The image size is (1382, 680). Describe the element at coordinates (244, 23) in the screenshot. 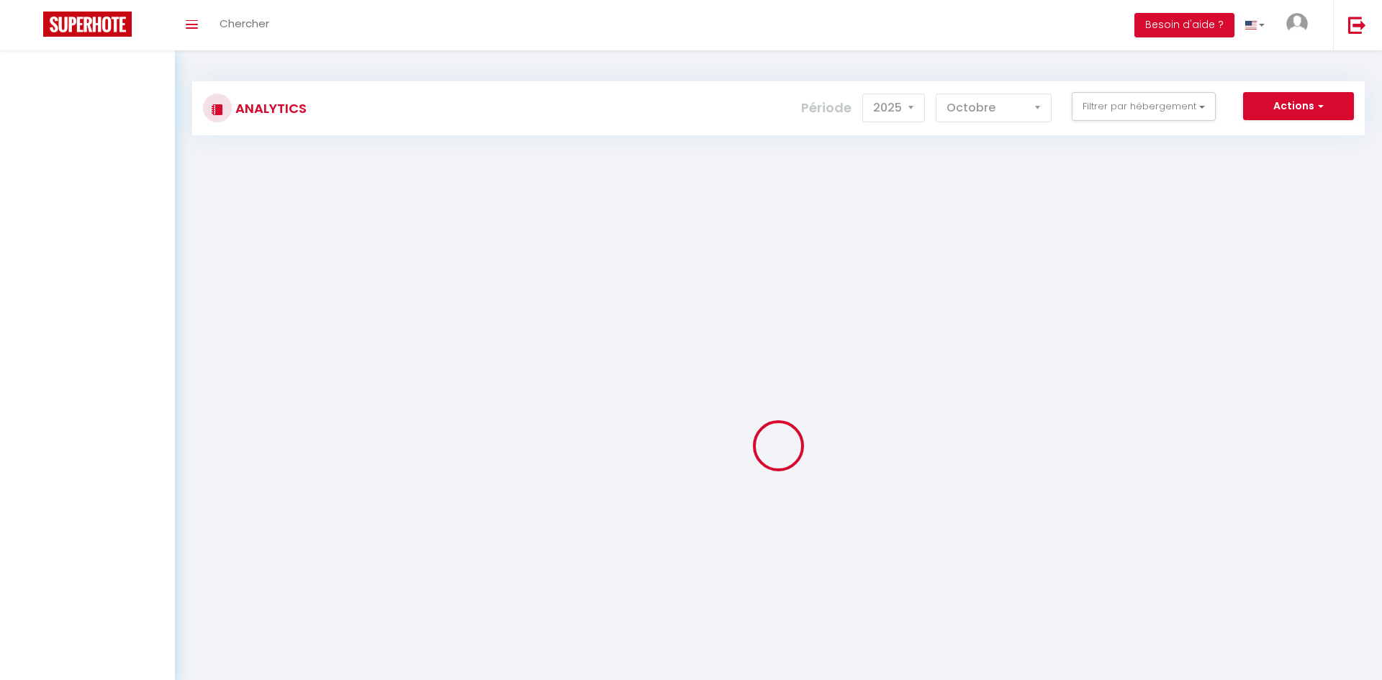

I see `span: Chercher` at that location.